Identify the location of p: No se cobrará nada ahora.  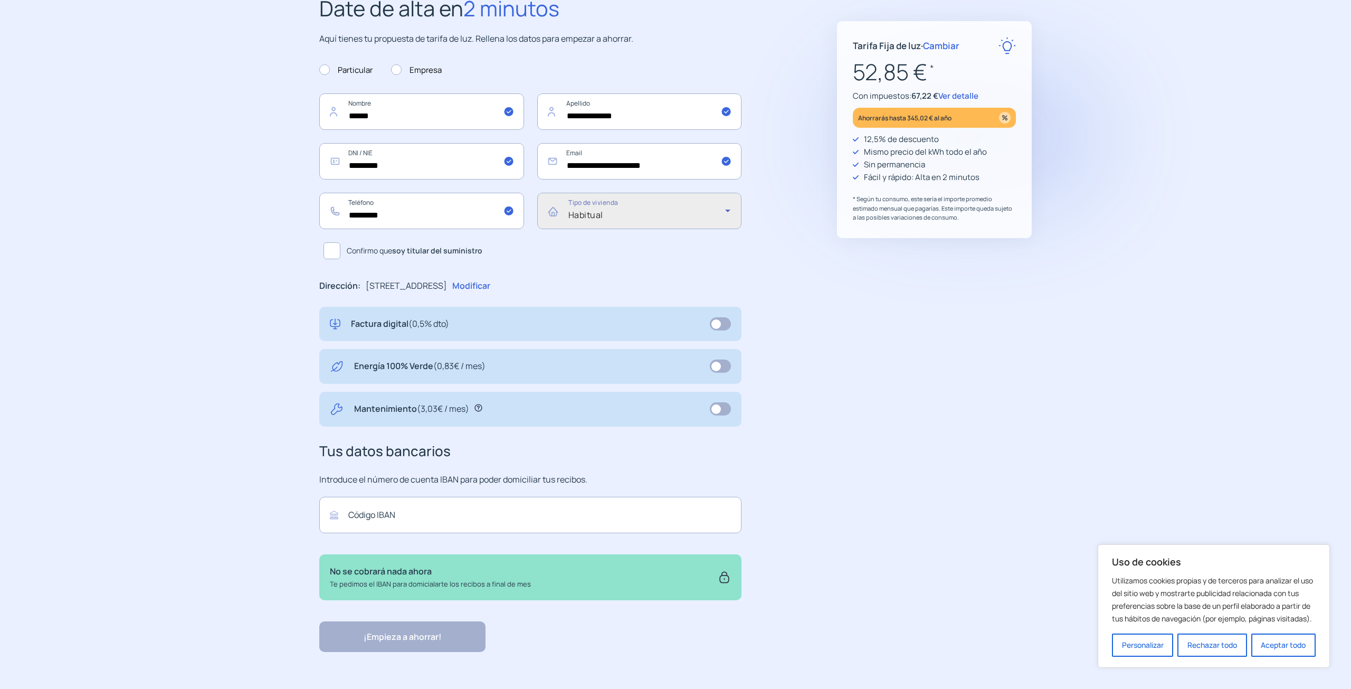
(430, 572).